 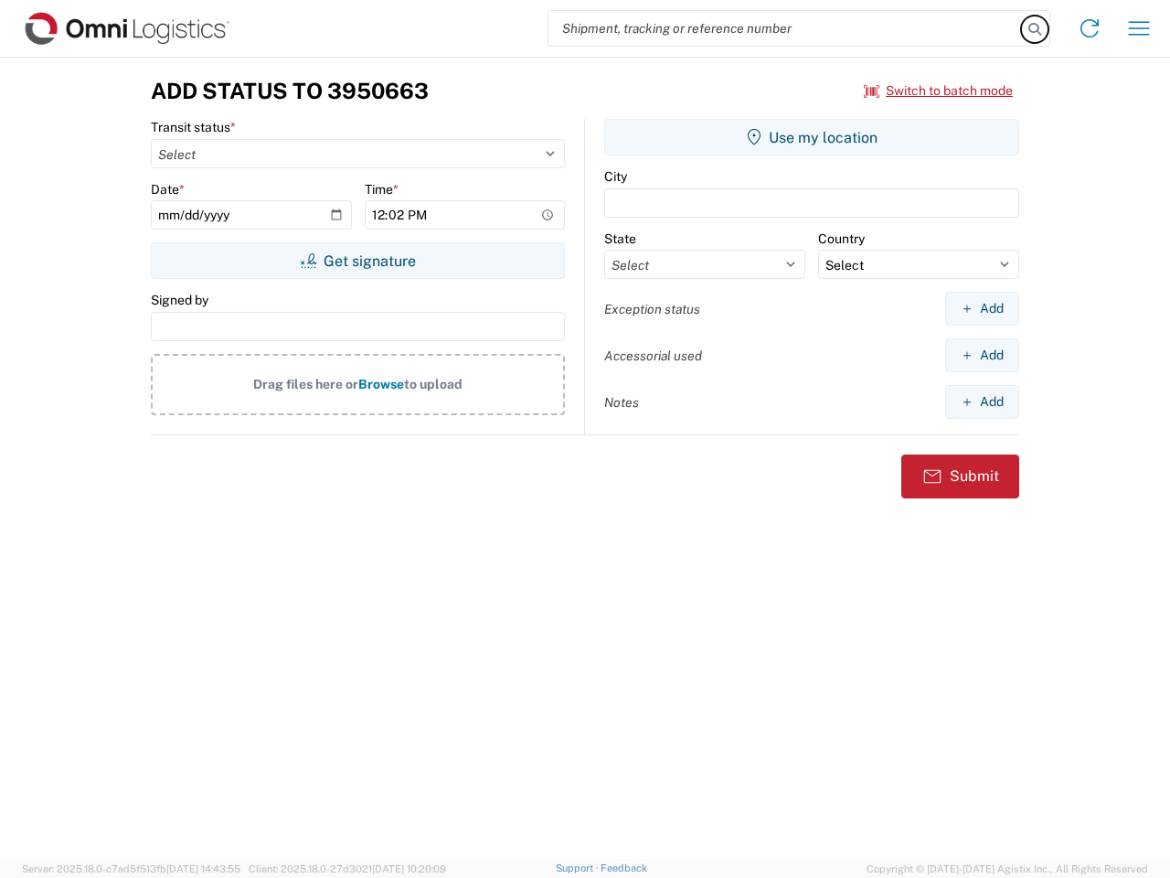 What do you see at coordinates (167, 189) in the screenshot?
I see `label: Date` at bounding box center [167, 189].